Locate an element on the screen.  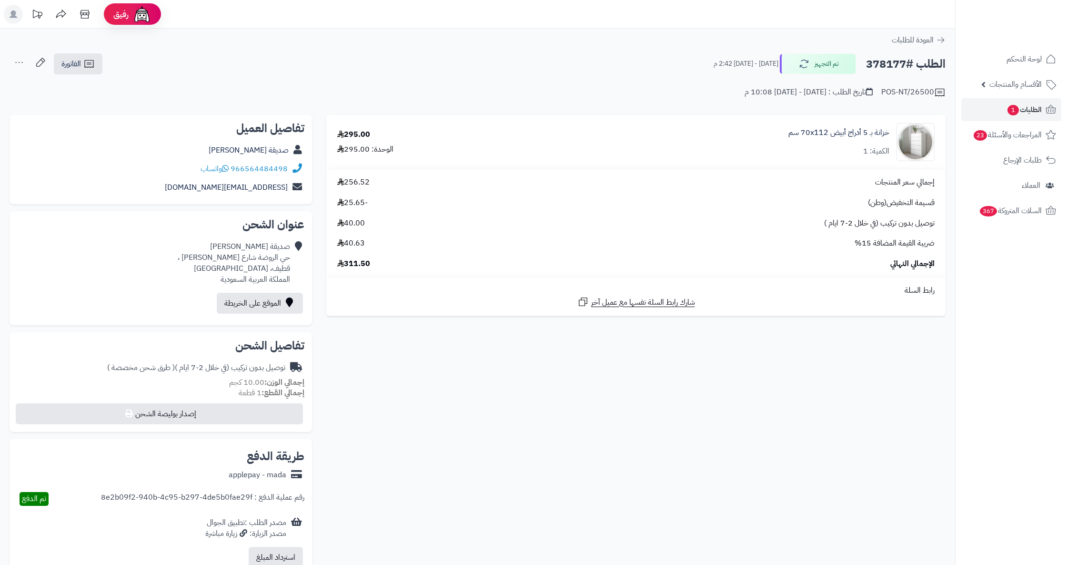
span: الطلبات is located at coordinates (1024, 110).